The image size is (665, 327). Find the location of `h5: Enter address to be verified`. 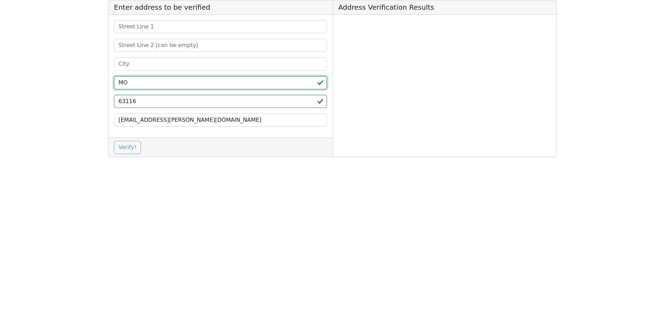

h5: Enter address to be verified is located at coordinates (220, 7).